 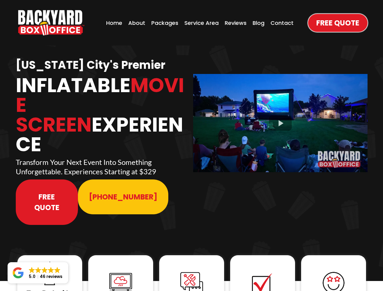 What do you see at coordinates (282, 23) in the screenshot?
I see `div: Contact` at bounding box center [282, 23].